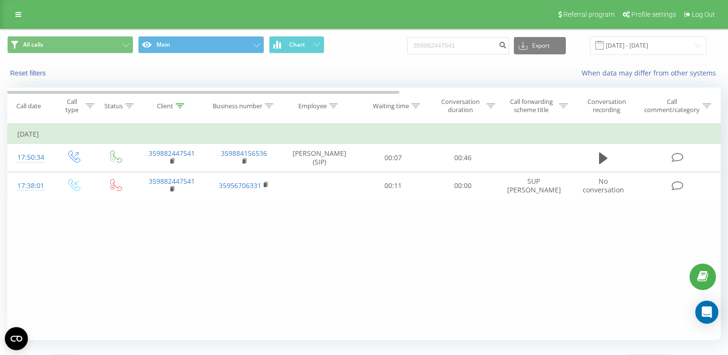  Describe the element at coordinates (70, 45) in the screenshot. I see `button: All calls` at that location.